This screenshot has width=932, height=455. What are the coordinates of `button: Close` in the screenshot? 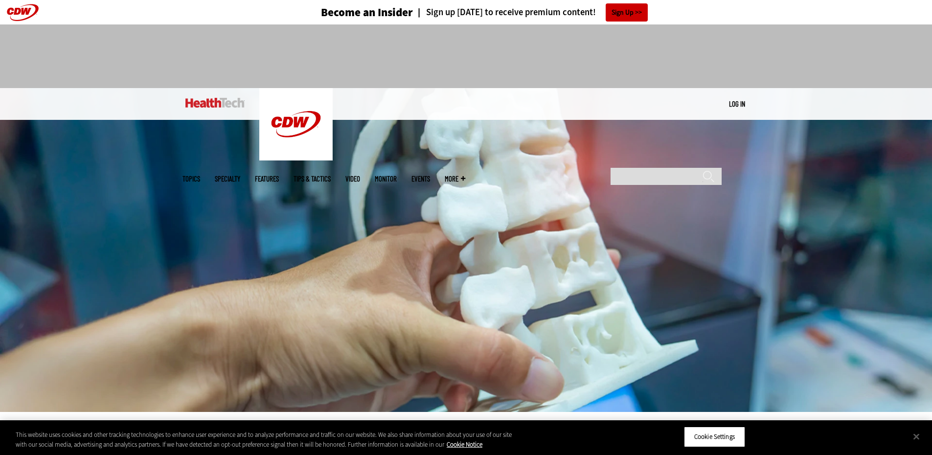 It's located at (916, 436).